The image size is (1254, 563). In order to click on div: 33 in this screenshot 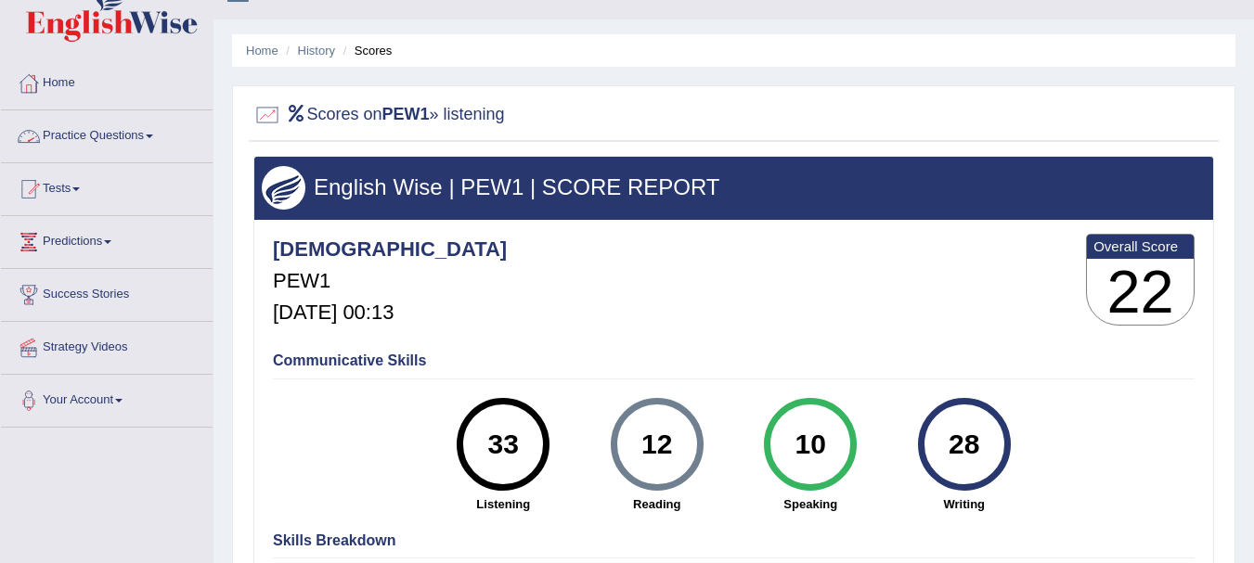, I will do `click(503, 445)`.